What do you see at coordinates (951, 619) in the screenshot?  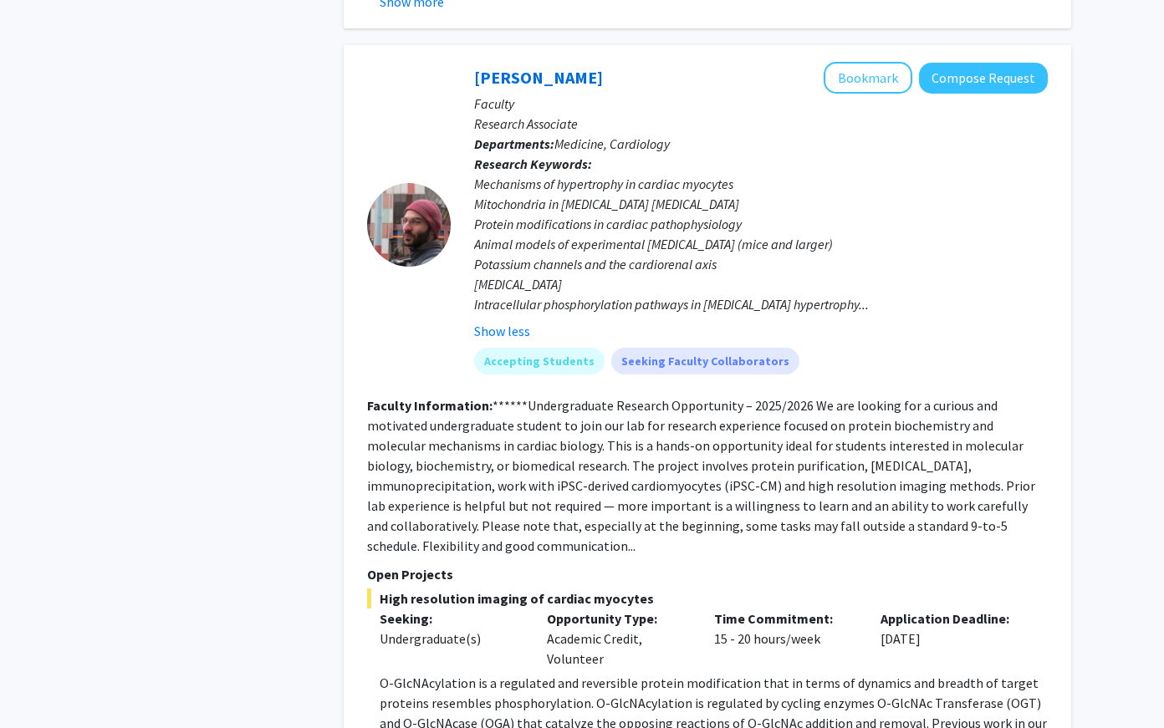 I see `p: Application Deadline:` at bounding box center [951, 619].